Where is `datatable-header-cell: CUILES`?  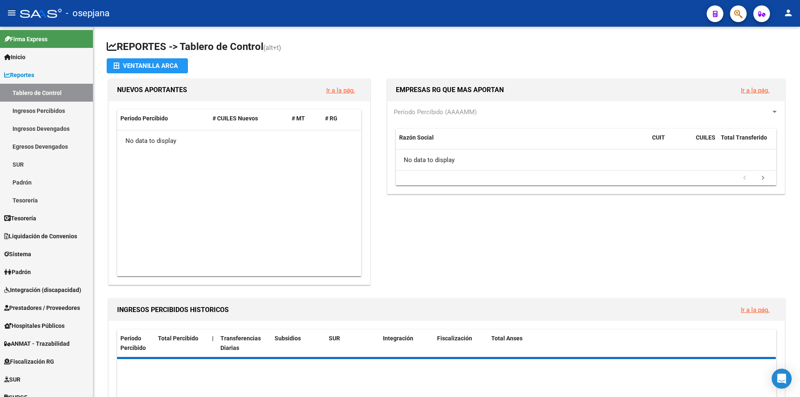 datatable-header-cell: CUILES is located at coordinates (705, 142).